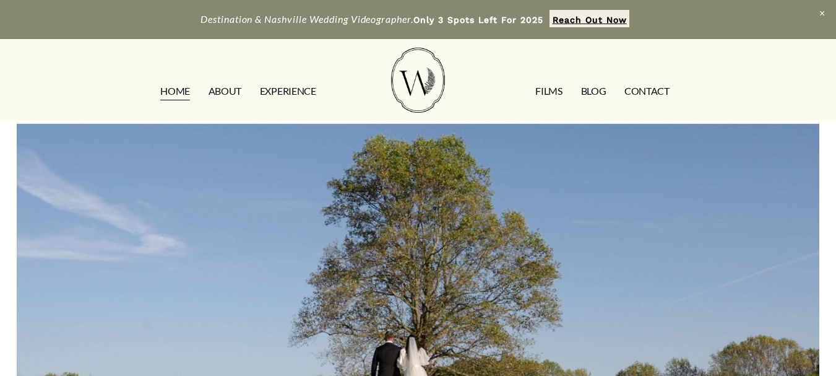  What do you see at coordinates (589, 19) in the screenshot?
I see `a: Reach Out Now` at bounding box center [589, 19].